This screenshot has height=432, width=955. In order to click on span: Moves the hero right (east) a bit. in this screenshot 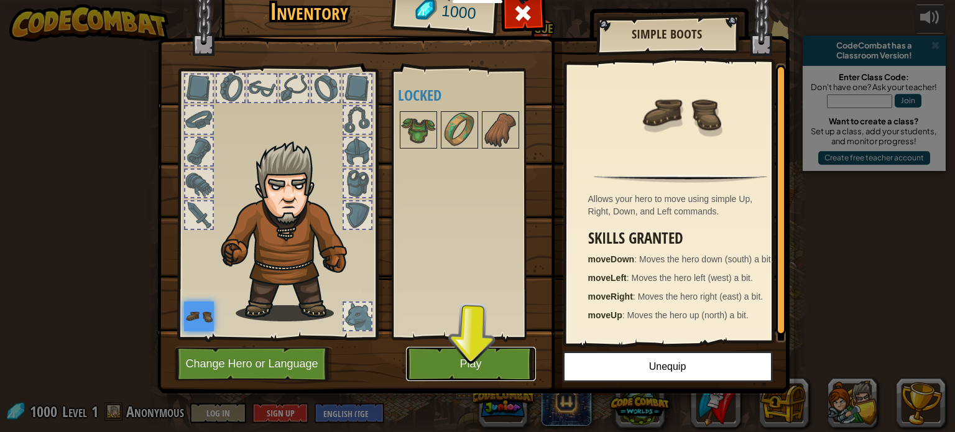, I will do `click(701, 297)`.